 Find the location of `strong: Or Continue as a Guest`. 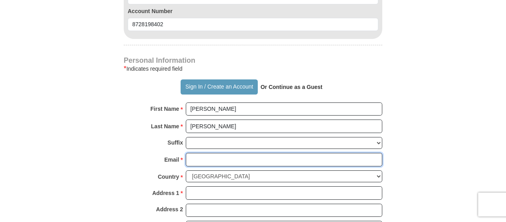

strong: Or Continue as a Guest is located at coordinates (292, 87).